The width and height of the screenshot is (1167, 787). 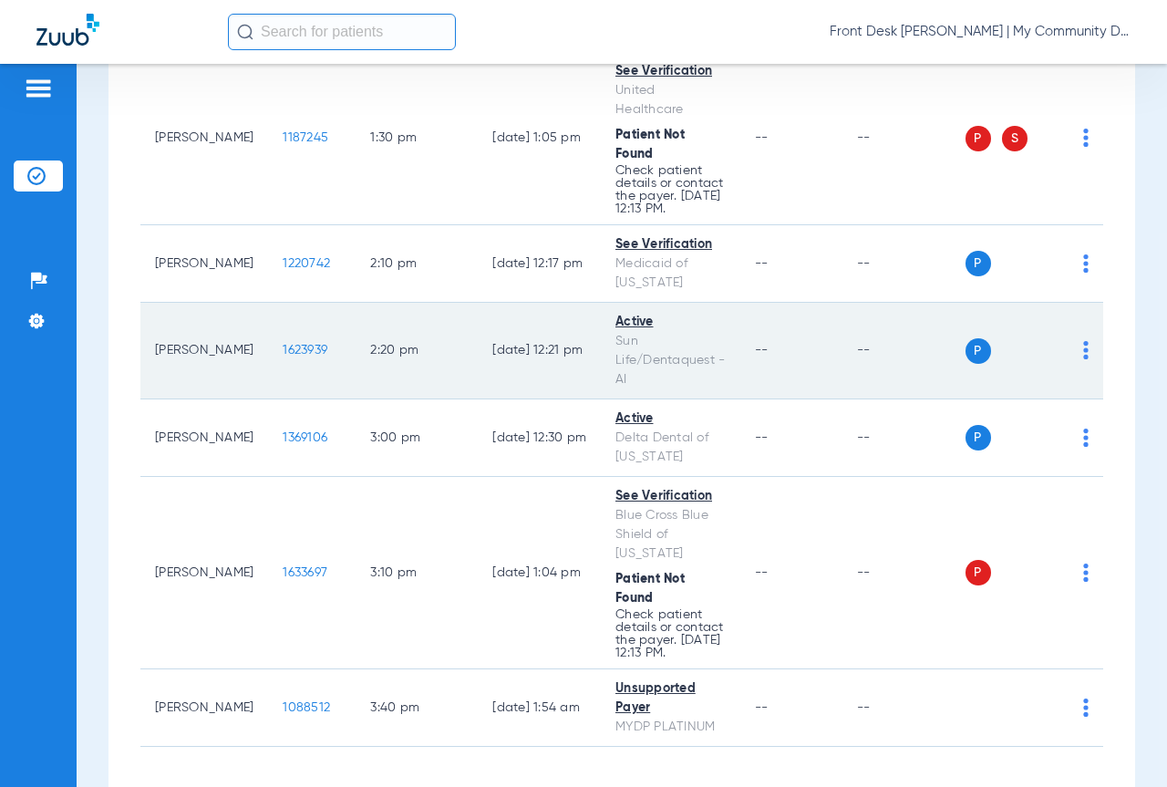 I want to click on td: 3:40 PM, so click(x=417, y=708).